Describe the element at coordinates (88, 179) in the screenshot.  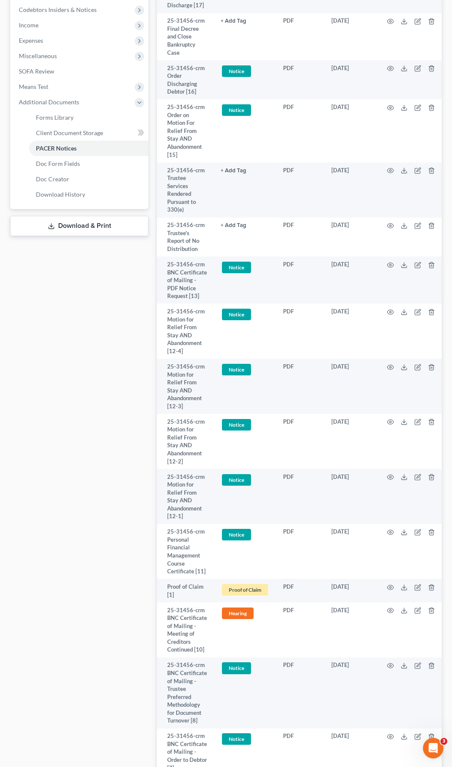
I see `a: Doc Creator` at that location.